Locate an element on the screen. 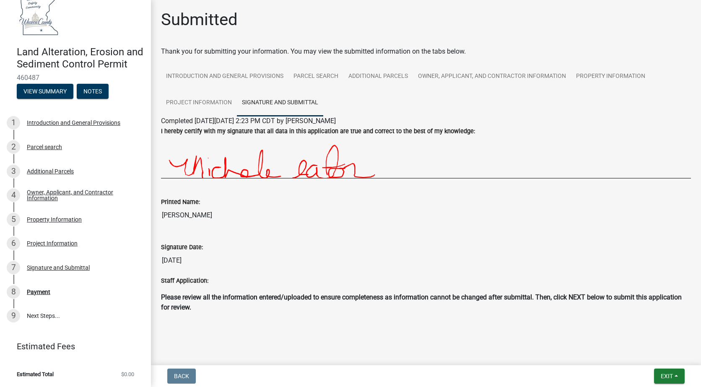  img: jx5CRZhslrAAAAABJRU5ErkJggg== is located at coordinates (344, 157).